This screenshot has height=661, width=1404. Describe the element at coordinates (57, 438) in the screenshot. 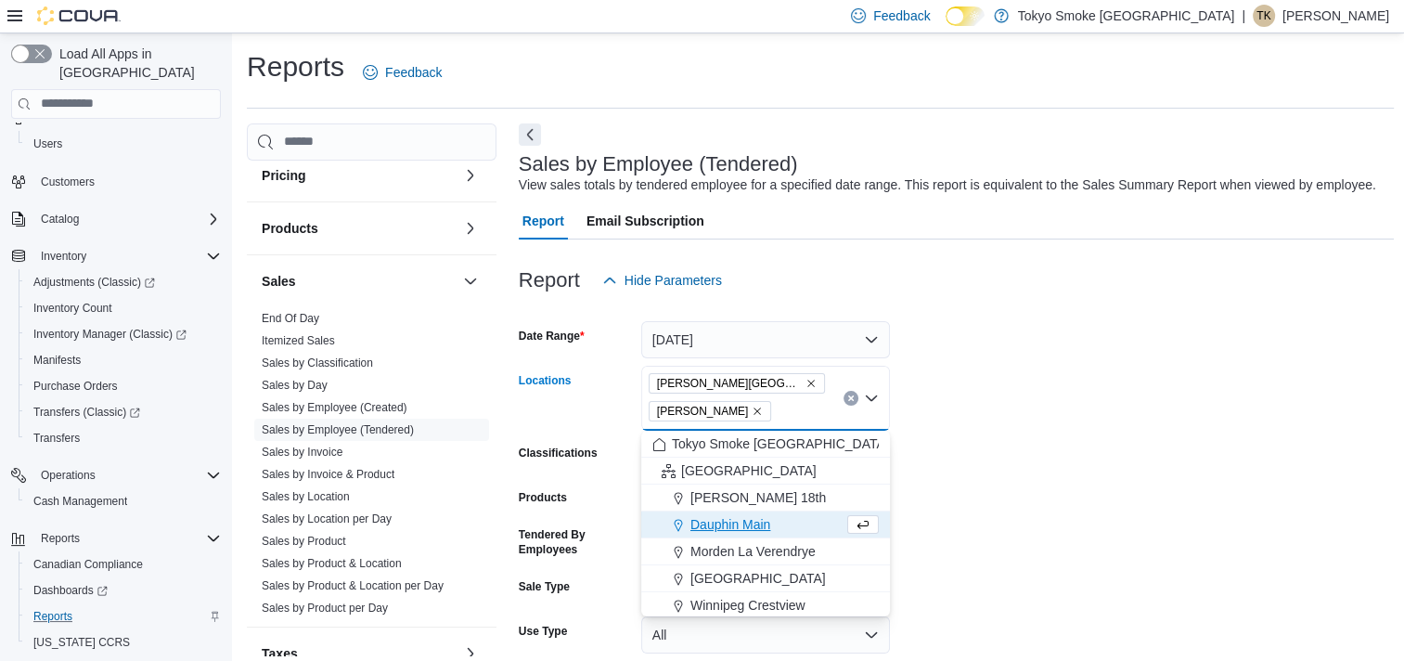

I see `a: Transfers` at that location.